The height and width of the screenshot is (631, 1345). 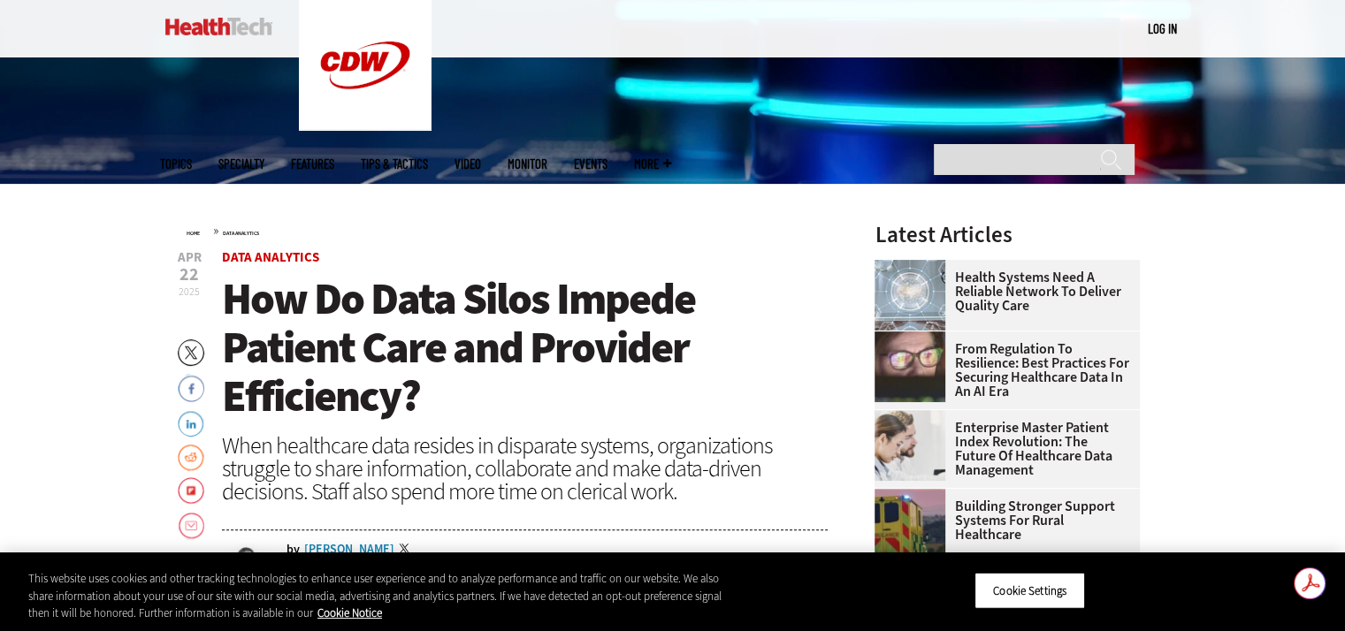 What do you see at coordinates (349, 613) in the screenshot?
I see `a: More information about your privacy` at bounding box center [349, 613].